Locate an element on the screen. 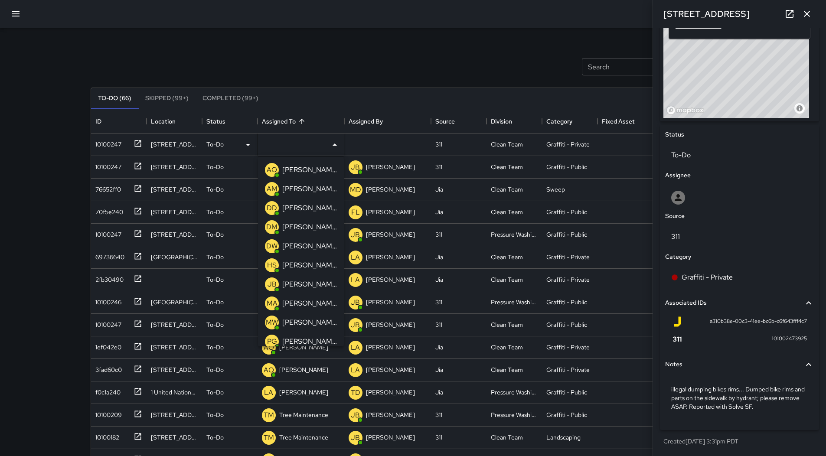 The width and height of the screenshot is (826, 456). div: 151 Hayes Street is located at coordinates (174, 370).